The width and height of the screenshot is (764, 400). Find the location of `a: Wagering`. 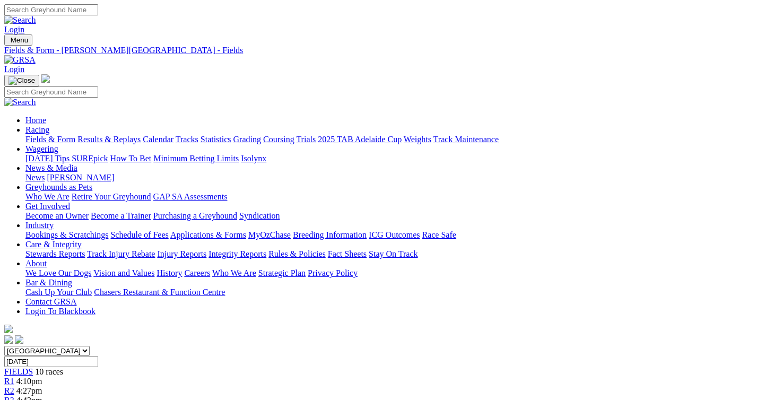

a: Wagering is located at coordinates (42, 148).